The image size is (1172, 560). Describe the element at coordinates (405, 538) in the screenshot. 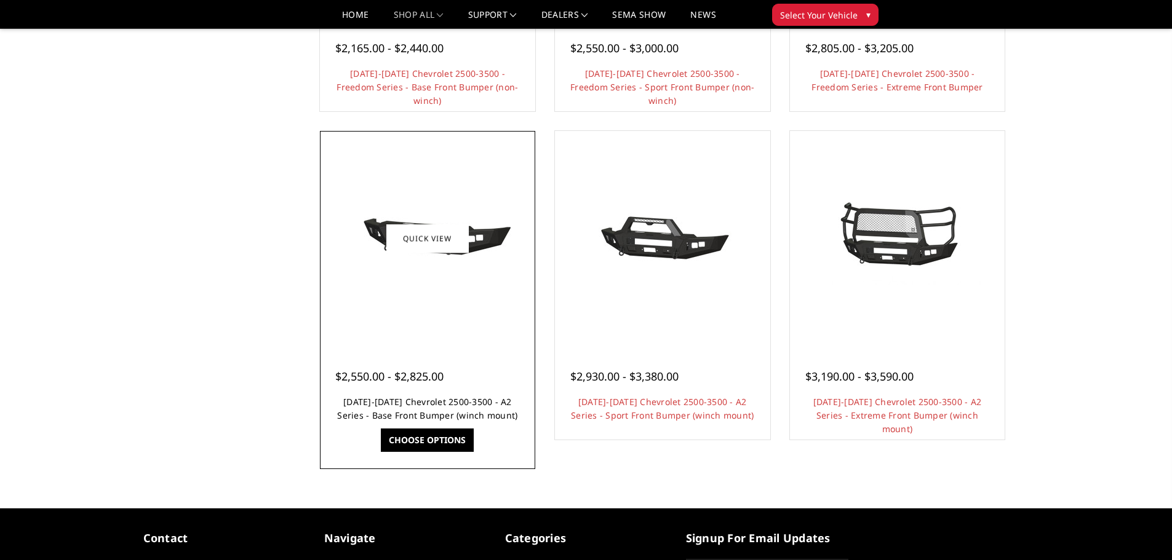

I see `h5: Navigate` at that location.